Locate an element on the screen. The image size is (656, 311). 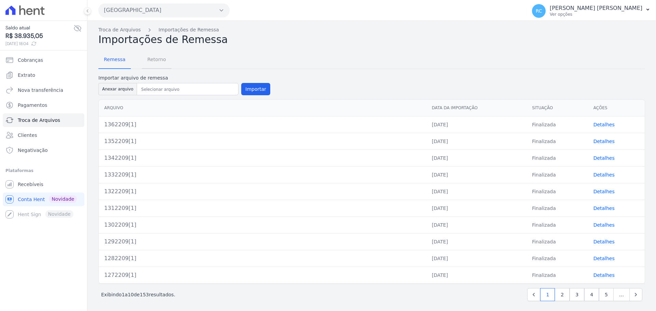
span: Novidade is located at coordinates (63, 199).